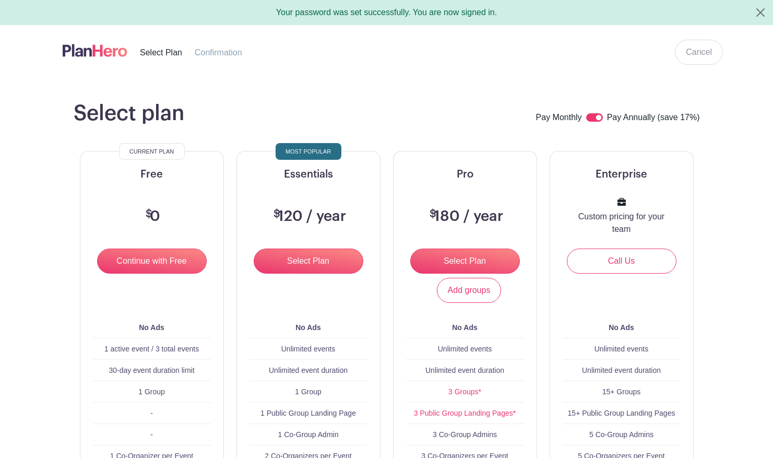 Image resolution: width=773 pixels, height=458 pixels. I want to click on span: 15+ Groups, so click(622, 392).